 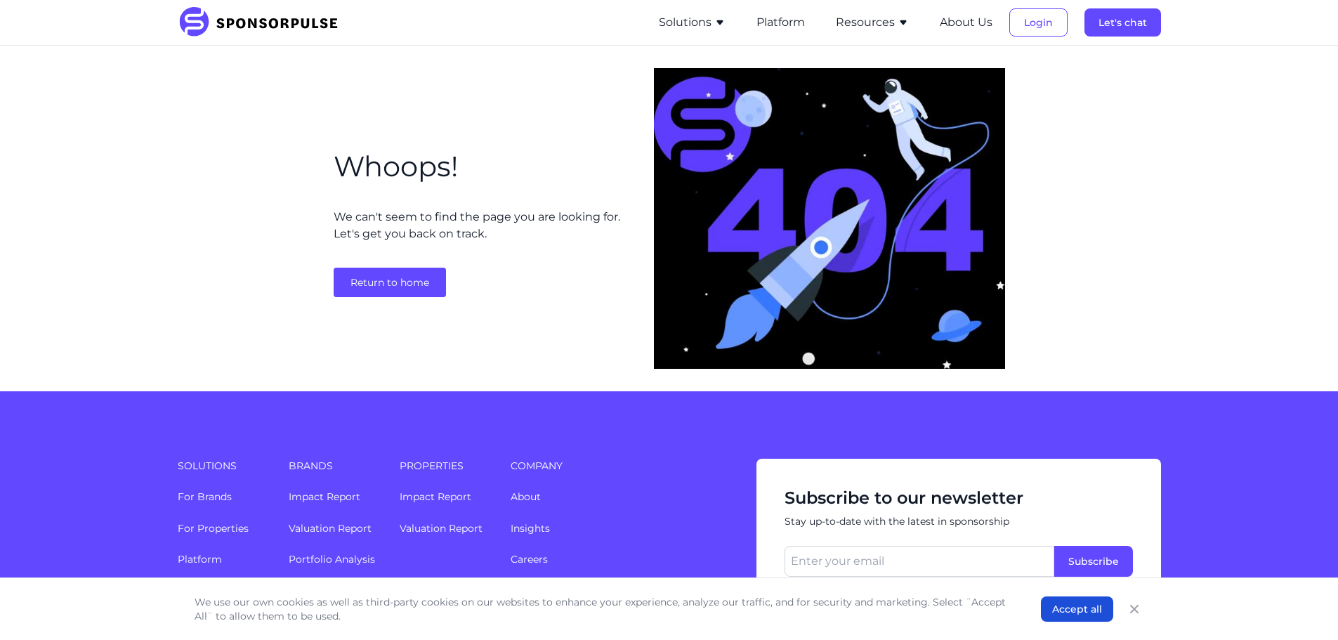 I want to click on a: Login, so click(x=1038, y=22).